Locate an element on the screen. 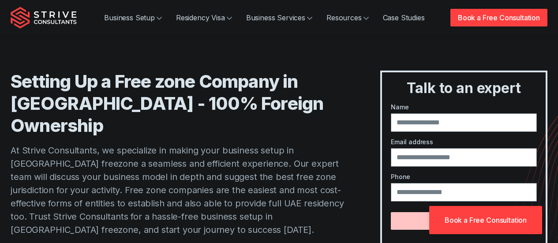  label: Phone is located at coordinates (463, 176).